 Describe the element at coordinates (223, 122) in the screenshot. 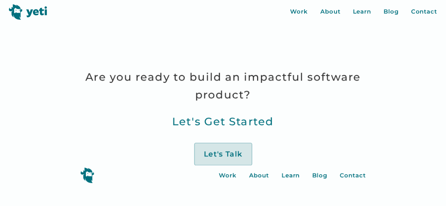

I see `p: Let's Get Started` at that location.